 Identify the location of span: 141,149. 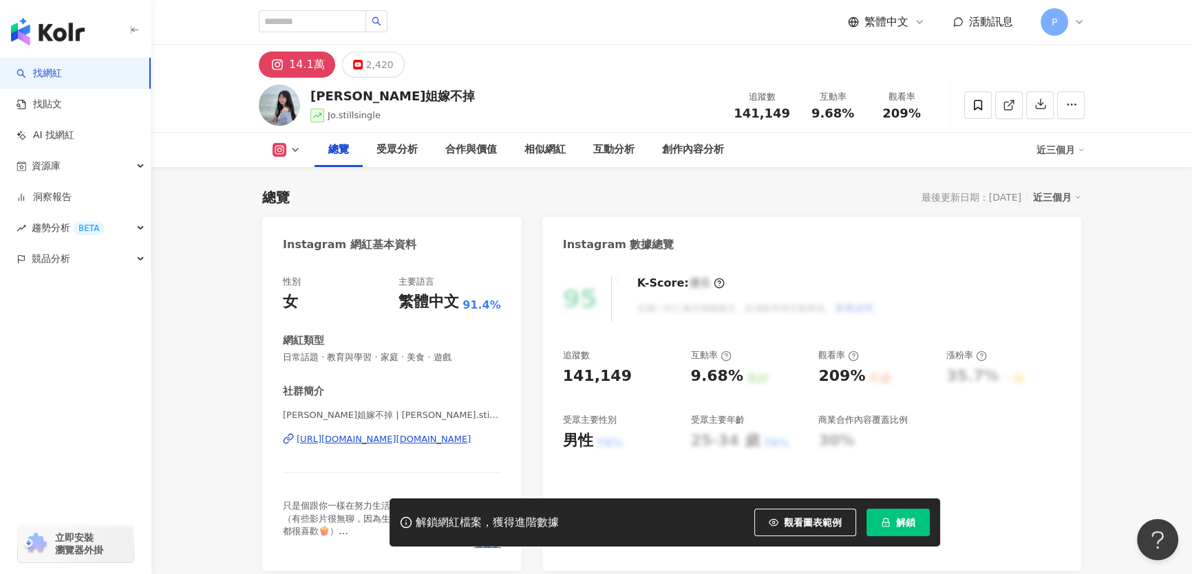
(762, 113).